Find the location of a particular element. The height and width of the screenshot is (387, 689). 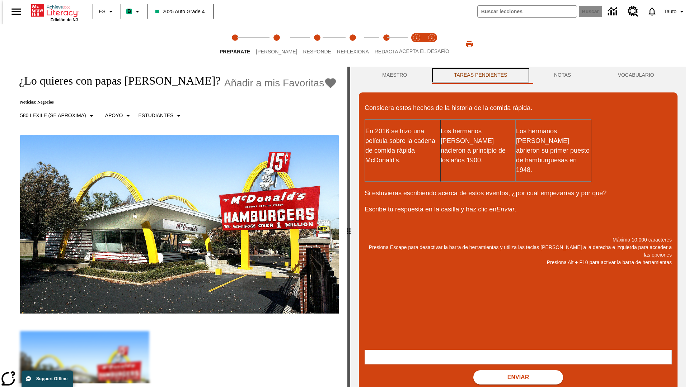

p: Máximo 10,000 caracteres is located at coordinates (518, 240).